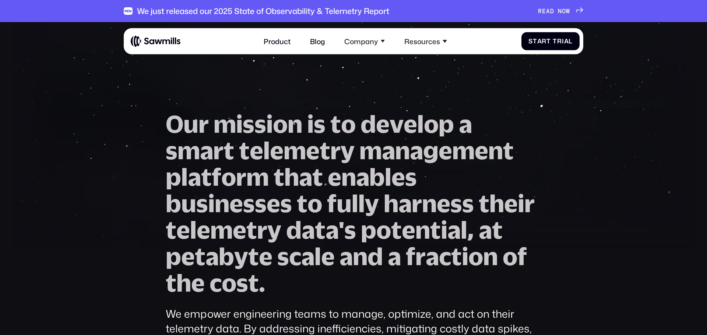  Describe the element at coordinates (344, 203) in the screenshot. I see `span: u` at that location.